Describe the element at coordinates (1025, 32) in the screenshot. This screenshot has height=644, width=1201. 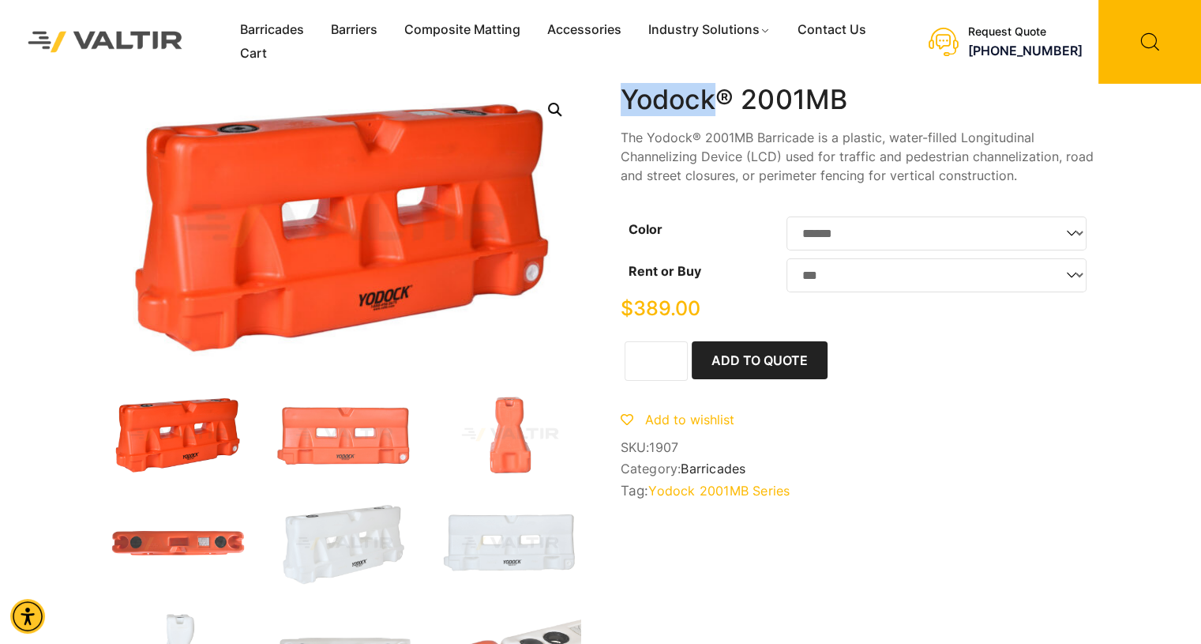
I see `div: Request Quote` at that location.